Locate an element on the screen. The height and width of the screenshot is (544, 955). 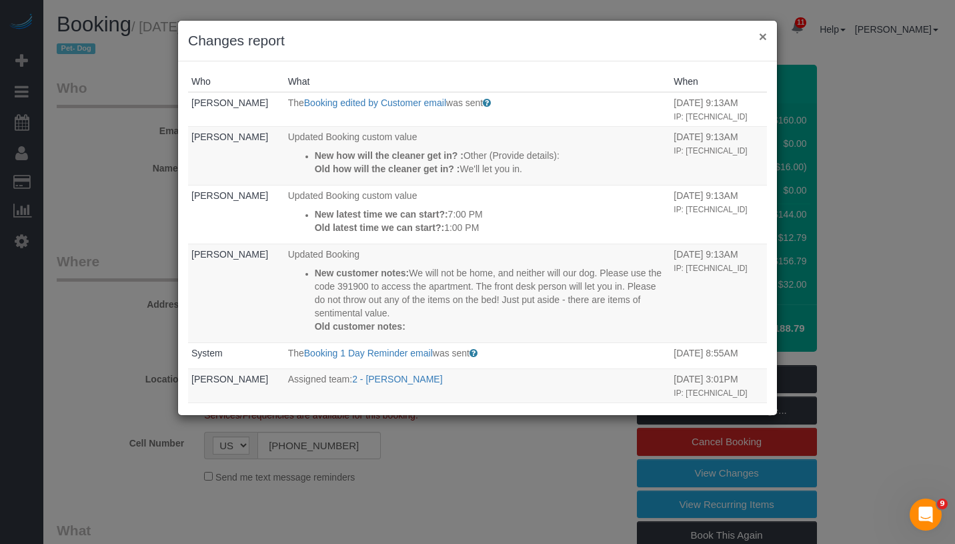
p: 1:00 PM is located at coordinates (491, 227).